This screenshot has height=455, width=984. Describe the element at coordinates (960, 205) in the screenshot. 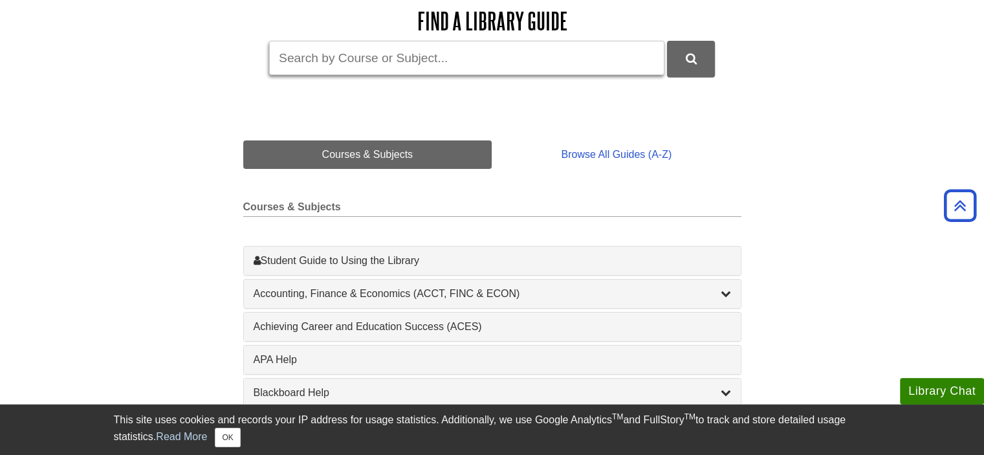

I see `a: Back to Top` at that location.